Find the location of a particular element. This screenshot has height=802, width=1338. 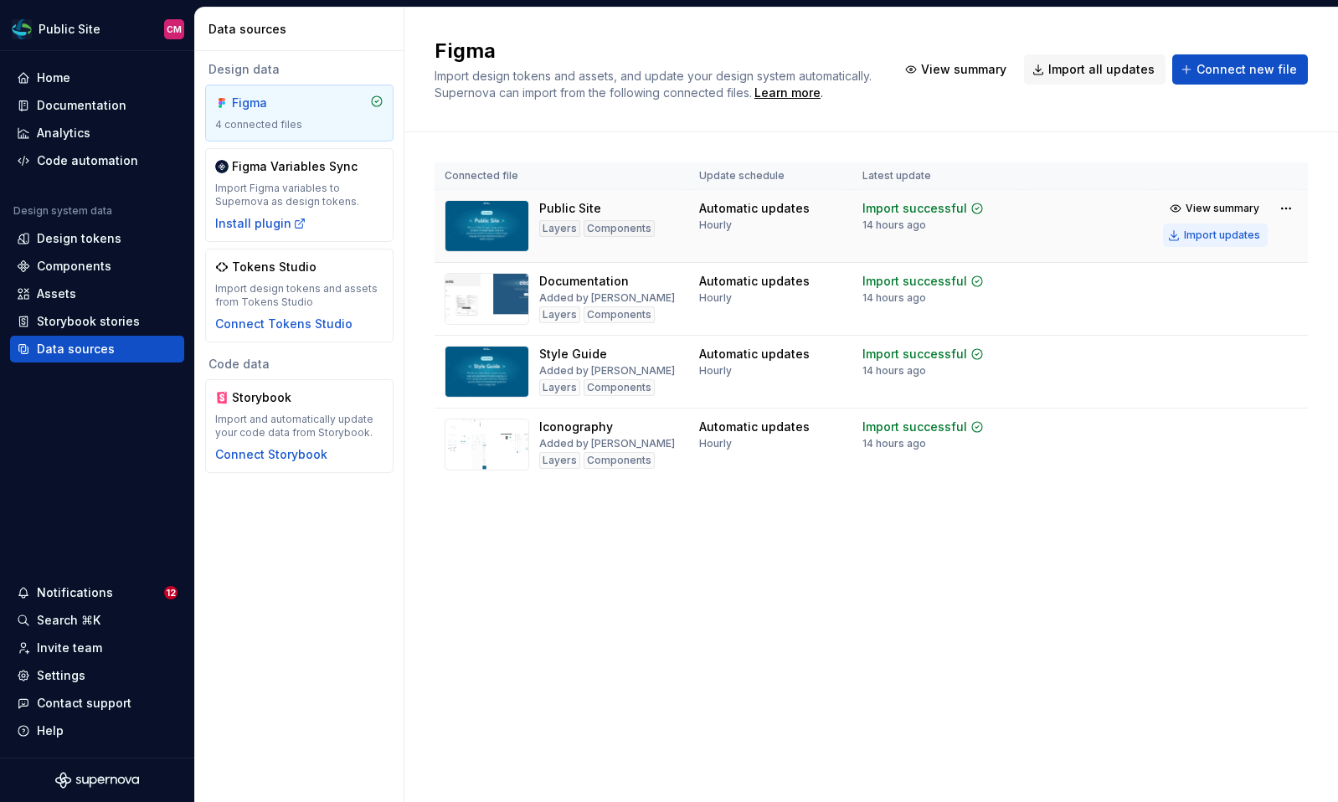

a: Home is located at coordinates (97, 78).